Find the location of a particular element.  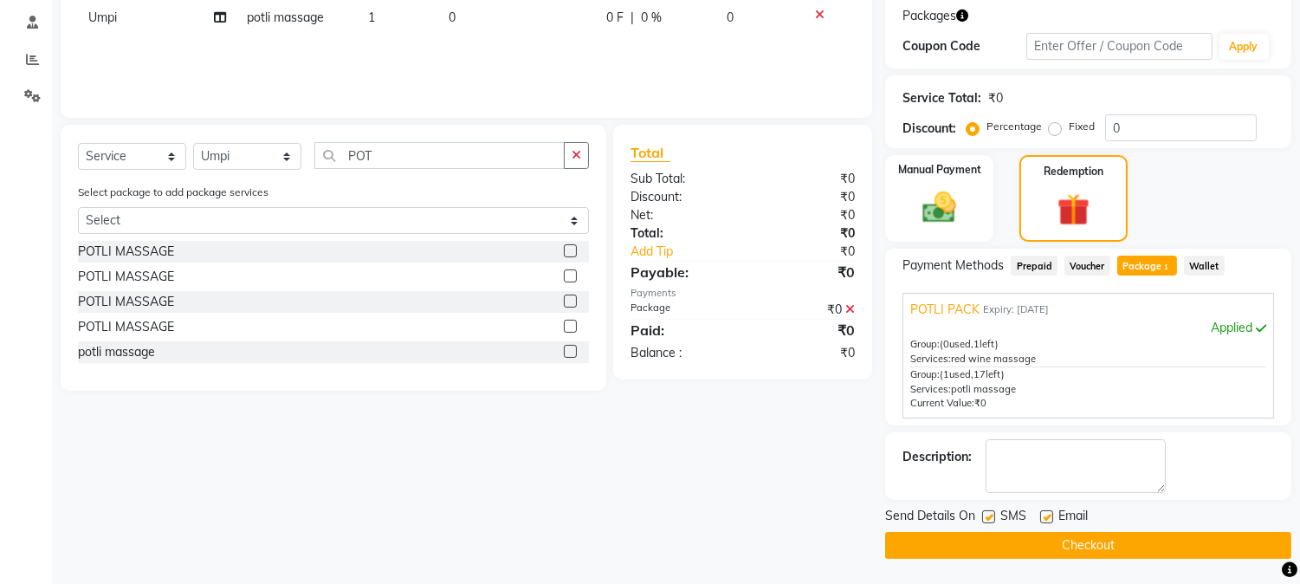

span: Payment Methods is located at coordinates (952, 265).